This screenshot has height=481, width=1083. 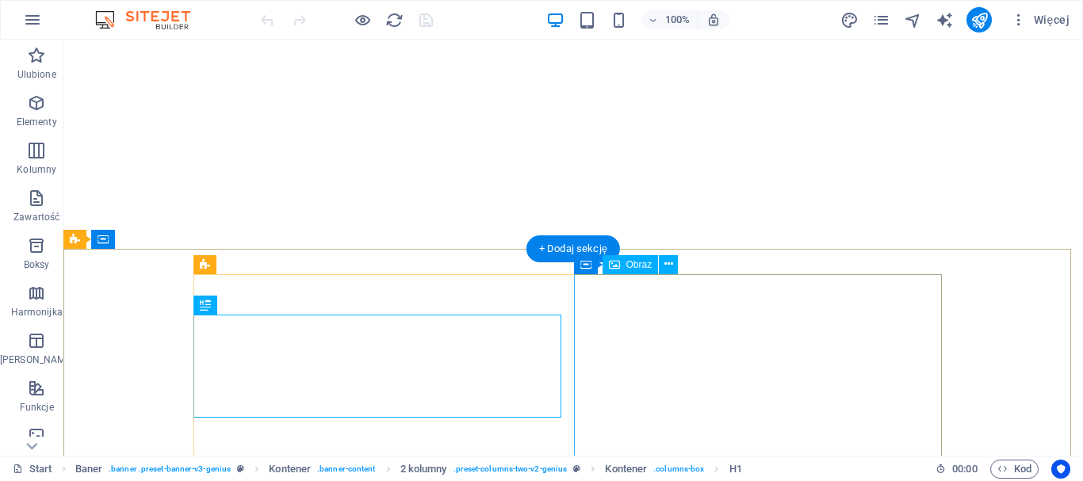 What do you see at coordinates (956, 470) in the screenshot?
I see `h6: Czas sesji` at bounding box center [956, 470].